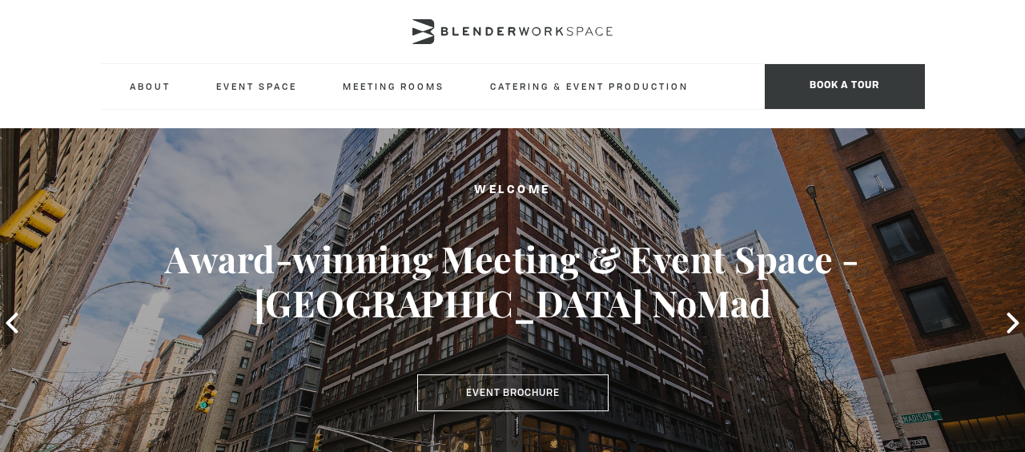 The image size is (1025, 452). Describe the element at coordinates (393, 86) in the screenshot. I see `a: Meeting Rooms` at that location.